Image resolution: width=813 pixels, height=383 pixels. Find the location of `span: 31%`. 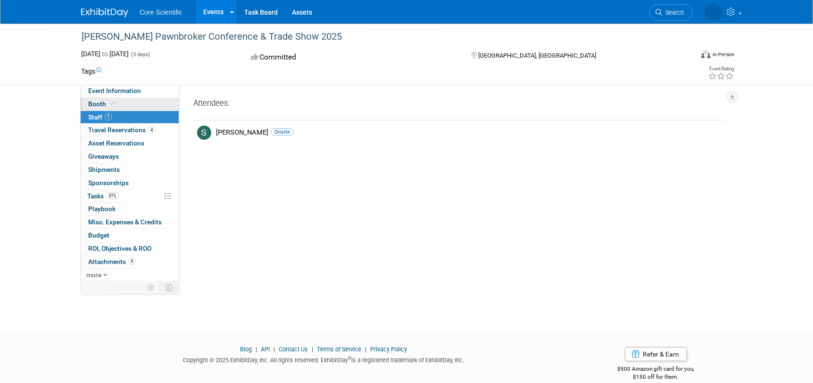

span: 31% is located at coordinates (112, 195).